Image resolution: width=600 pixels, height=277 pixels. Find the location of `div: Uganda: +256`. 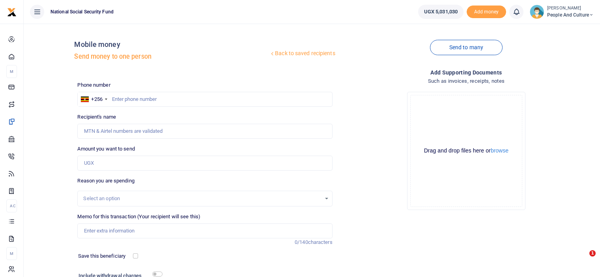

div: Uganda: +256 is located at coordinates (93, 99).